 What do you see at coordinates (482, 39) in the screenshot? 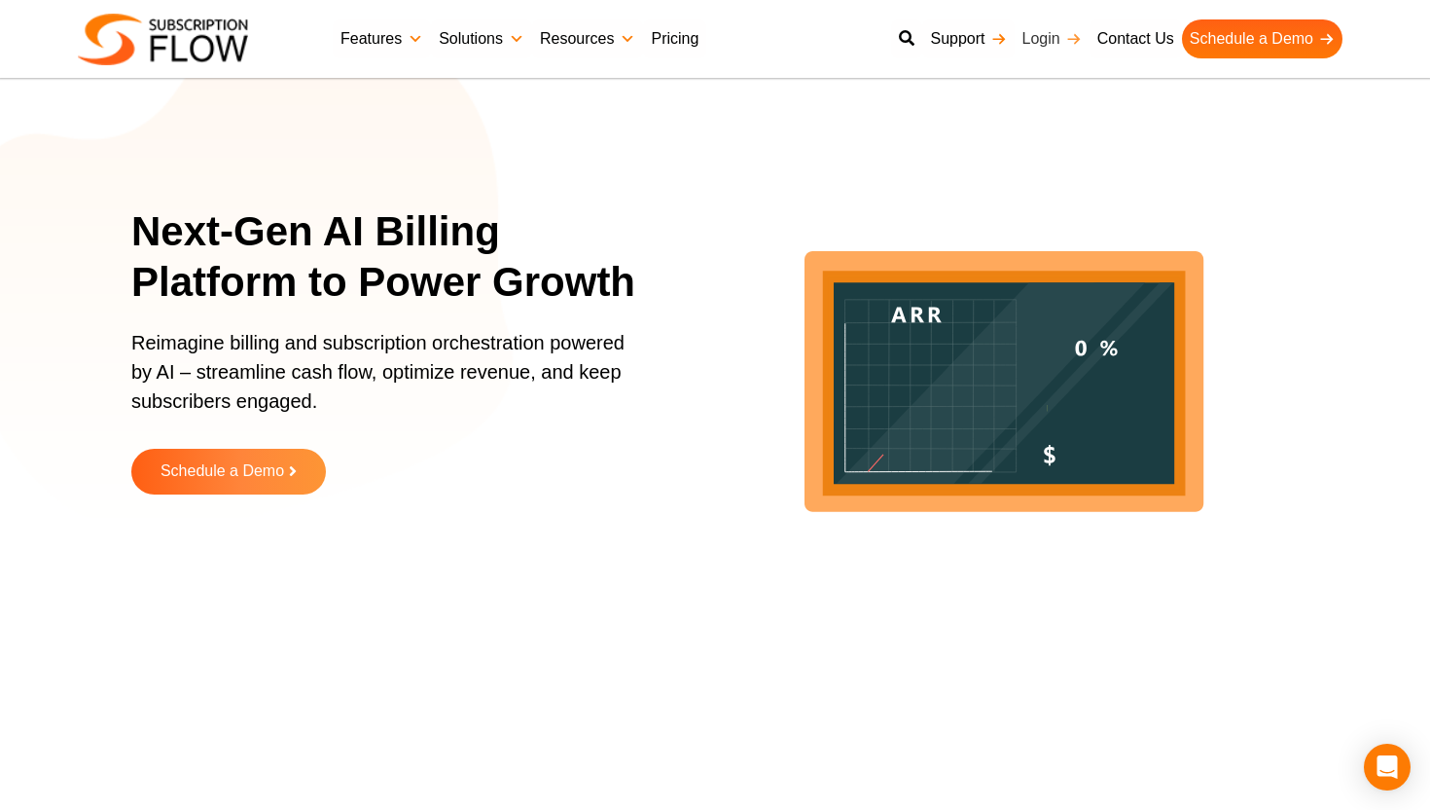
I see `a: Solutions` at bounding box center [482, 39].